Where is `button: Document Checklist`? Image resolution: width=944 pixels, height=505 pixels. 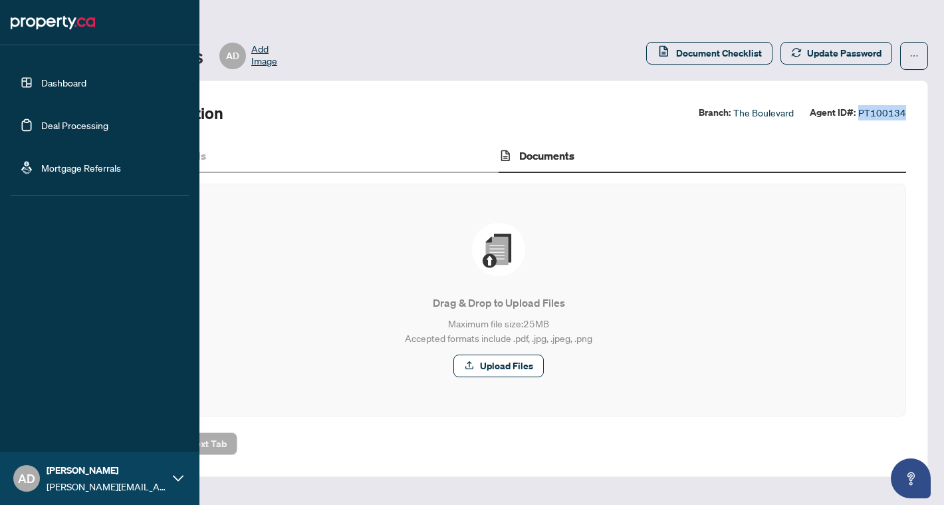
button: Document Checklist is located at coordinates (709, 53).